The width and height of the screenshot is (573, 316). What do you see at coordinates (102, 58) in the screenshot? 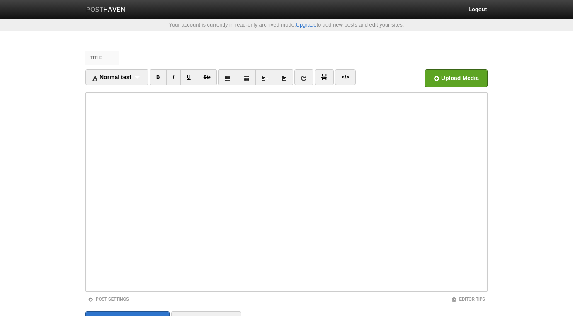
I see `label: Title` at bounding box center [102, 58].